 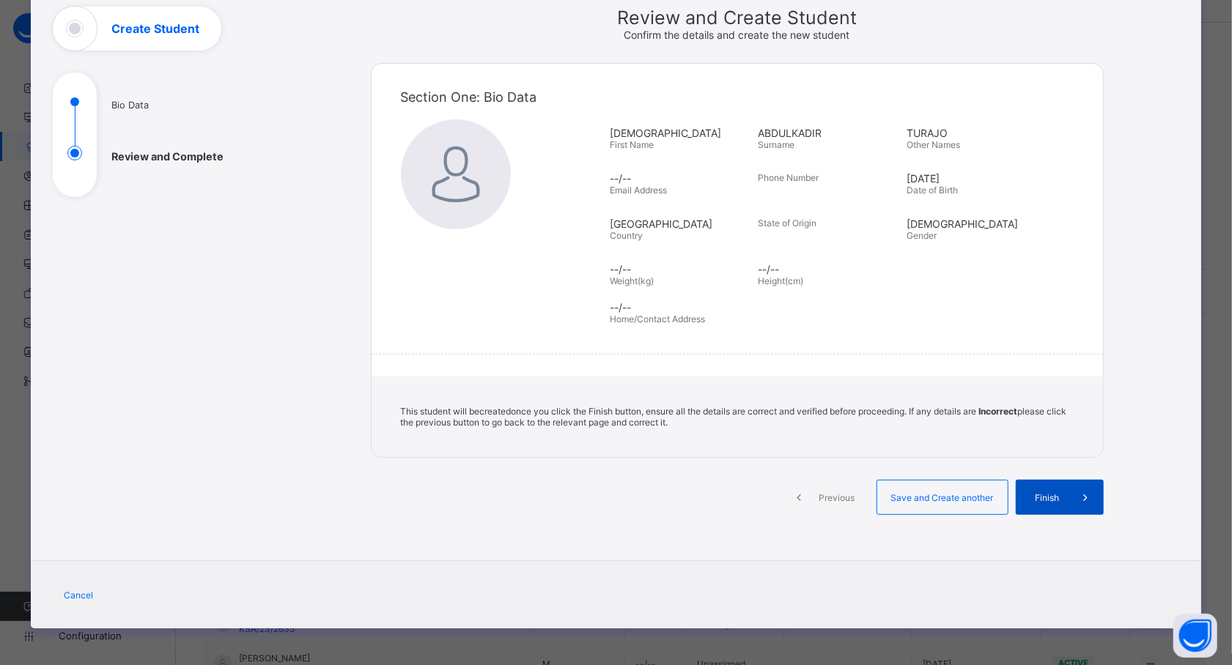 I want to click on span: Weight(kg), so click(x=632, y=281).